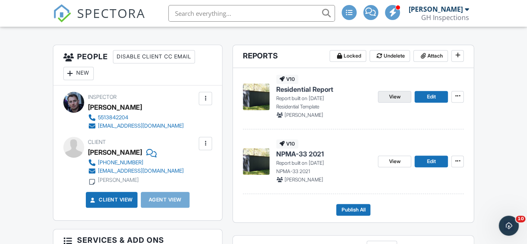  I want to click on input: Search everything..., so click(252, 13).